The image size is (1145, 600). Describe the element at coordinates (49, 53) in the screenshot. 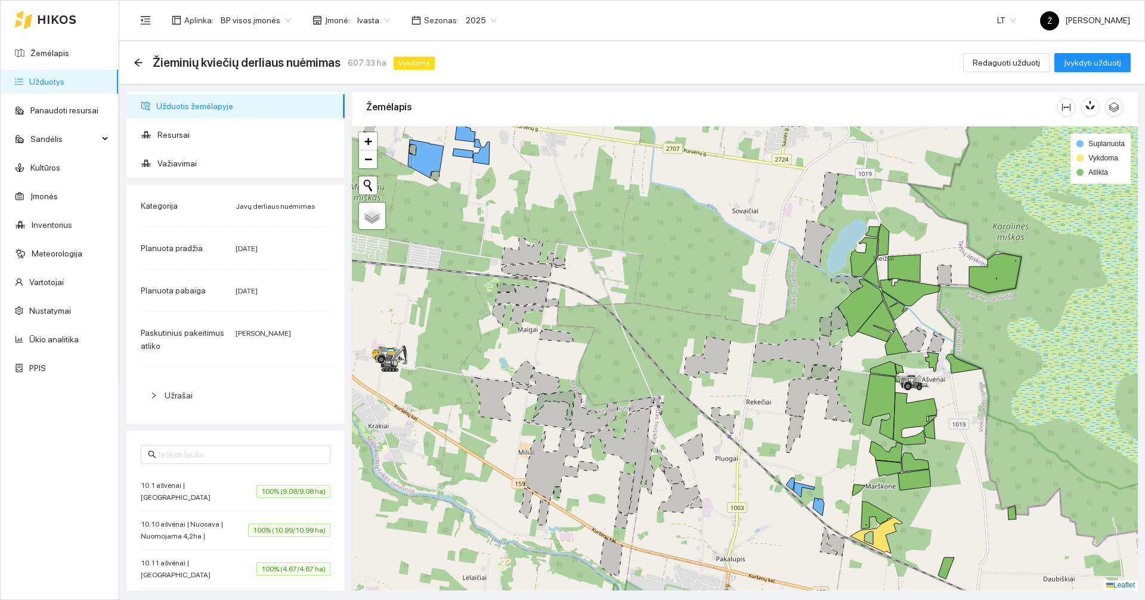

I see `a: Žemėlapis` at that location.